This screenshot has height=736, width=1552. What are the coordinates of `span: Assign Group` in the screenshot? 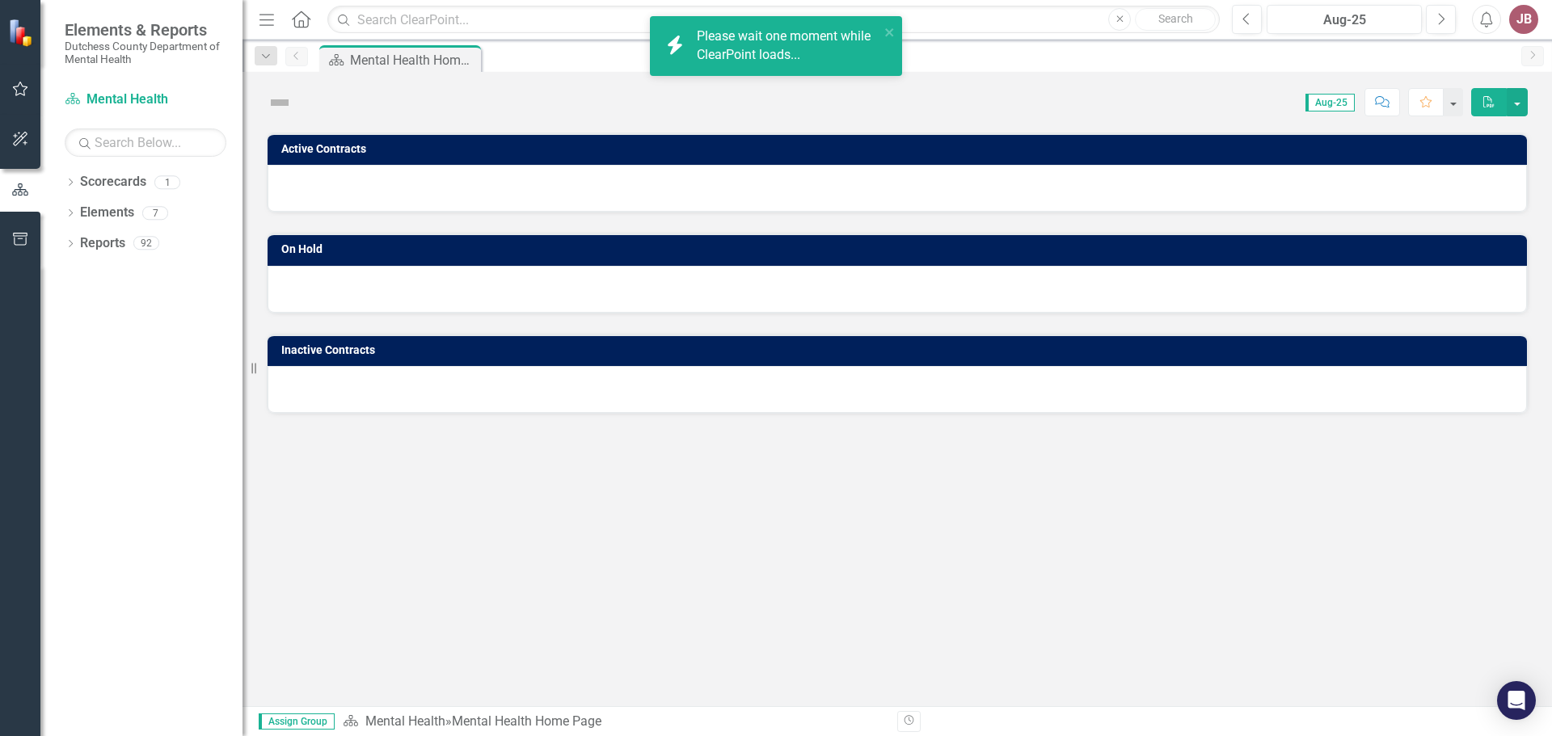 It's located at (297, 722).